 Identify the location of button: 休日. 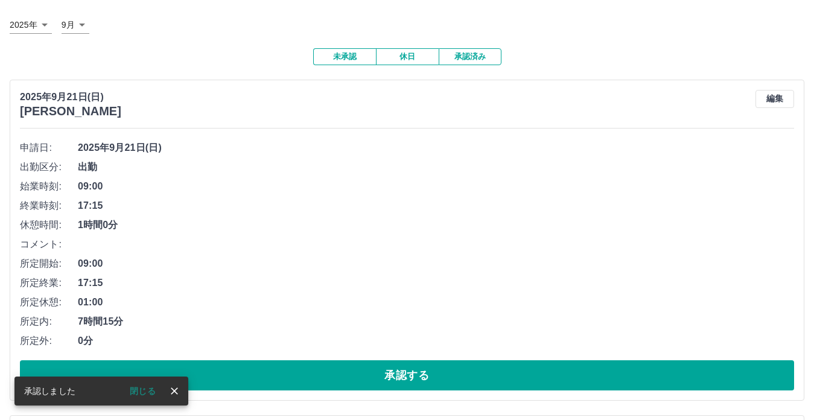
(407, 57).